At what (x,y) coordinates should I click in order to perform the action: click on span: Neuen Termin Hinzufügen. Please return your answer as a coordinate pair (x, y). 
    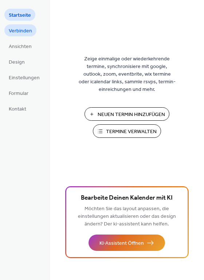
    Looking at the image, I should click on (131, 115).